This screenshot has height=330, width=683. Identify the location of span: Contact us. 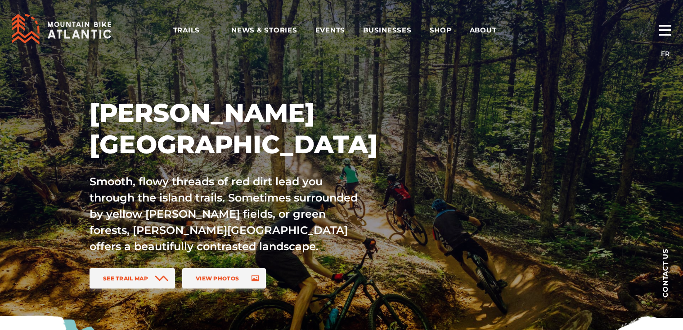
(665, 272).